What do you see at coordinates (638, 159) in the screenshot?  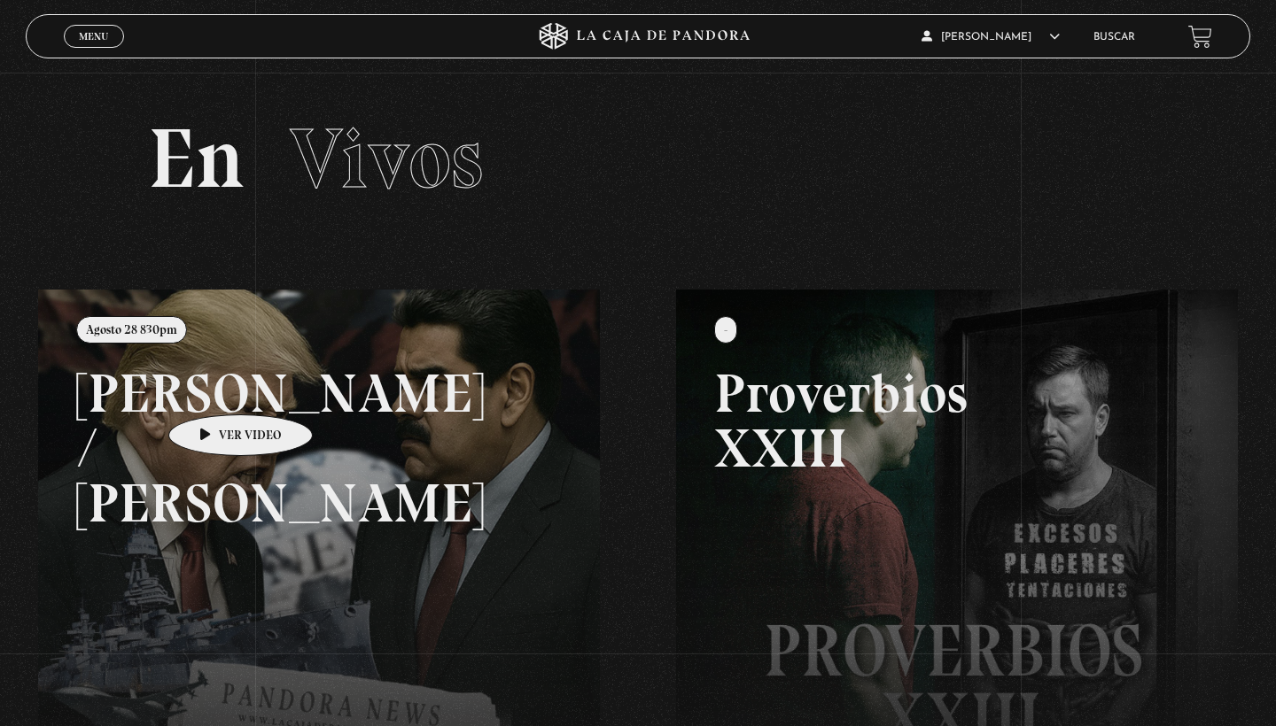 I see `h2: En` at bounding box center [638, 159].